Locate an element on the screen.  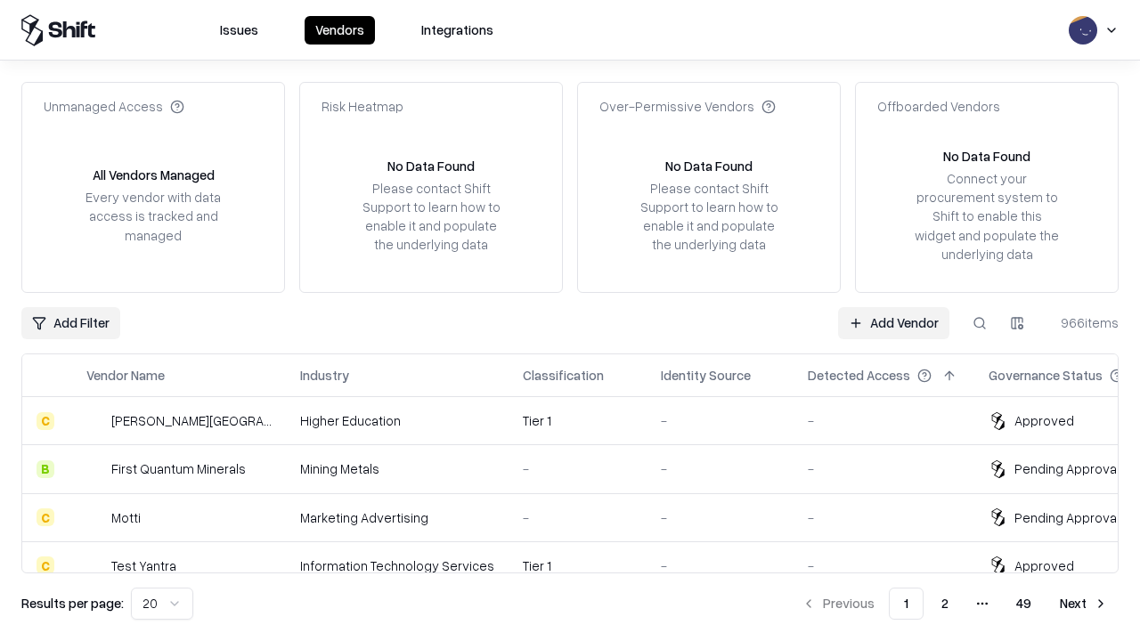
button: Add Filter is located at coordinates (70, 323).